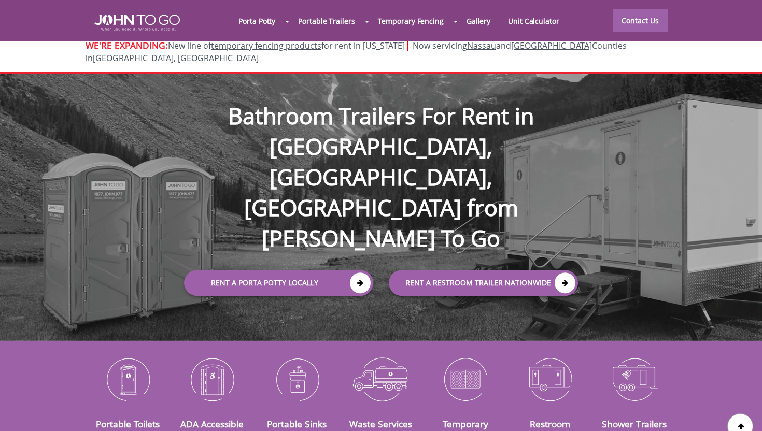  Describe the element at coordinates (326, 21) in the screenshot. I see `a: Portable Trailers` at that location.